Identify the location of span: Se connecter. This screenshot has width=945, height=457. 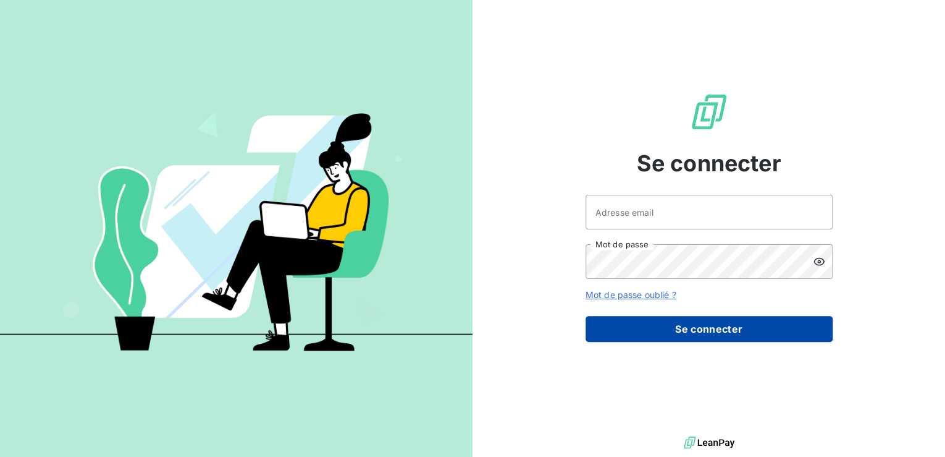
(709, 163).